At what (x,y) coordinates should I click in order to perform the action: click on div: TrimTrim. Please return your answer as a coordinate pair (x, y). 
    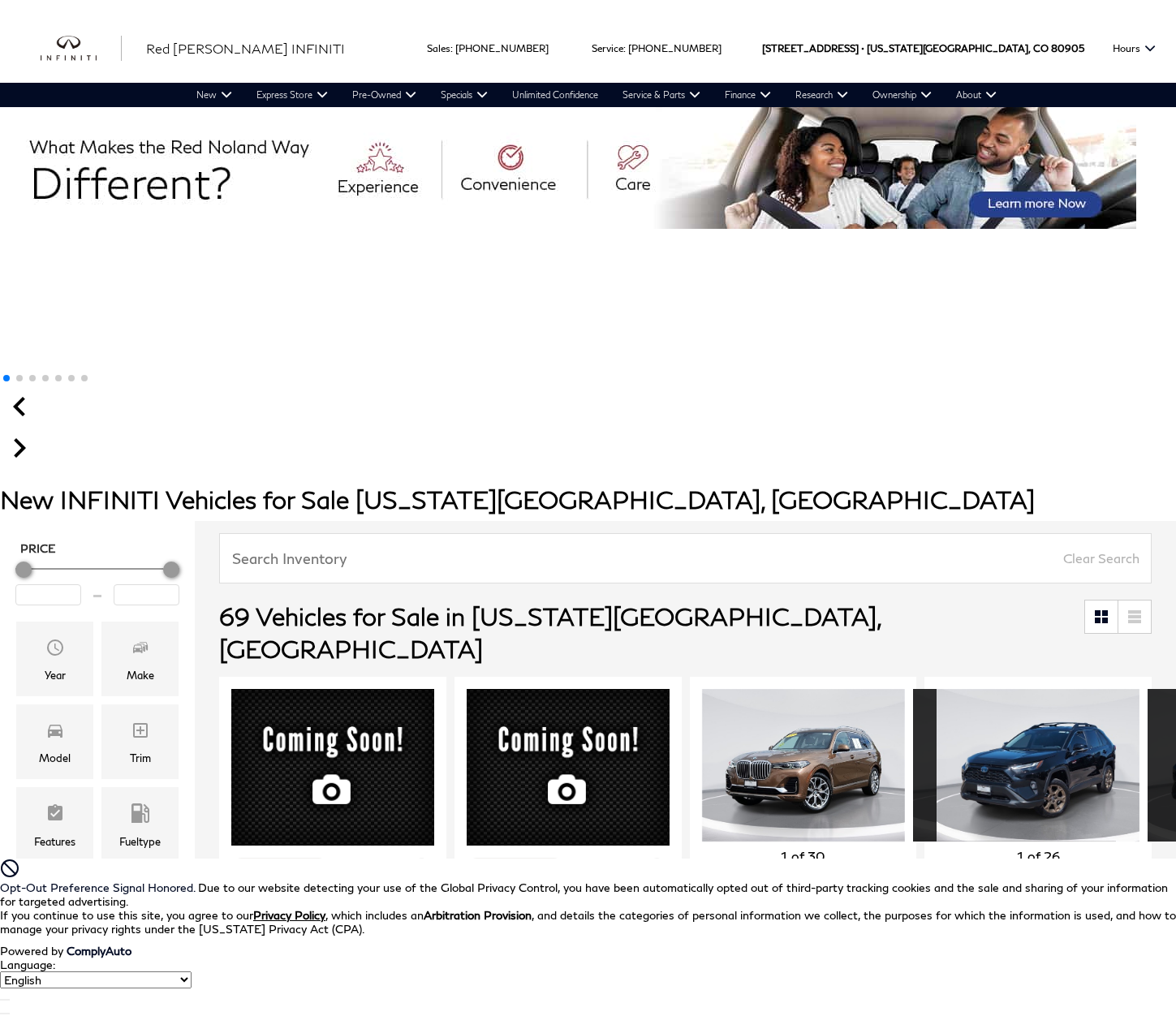
    Looking at the image, I should click on (139, 741).